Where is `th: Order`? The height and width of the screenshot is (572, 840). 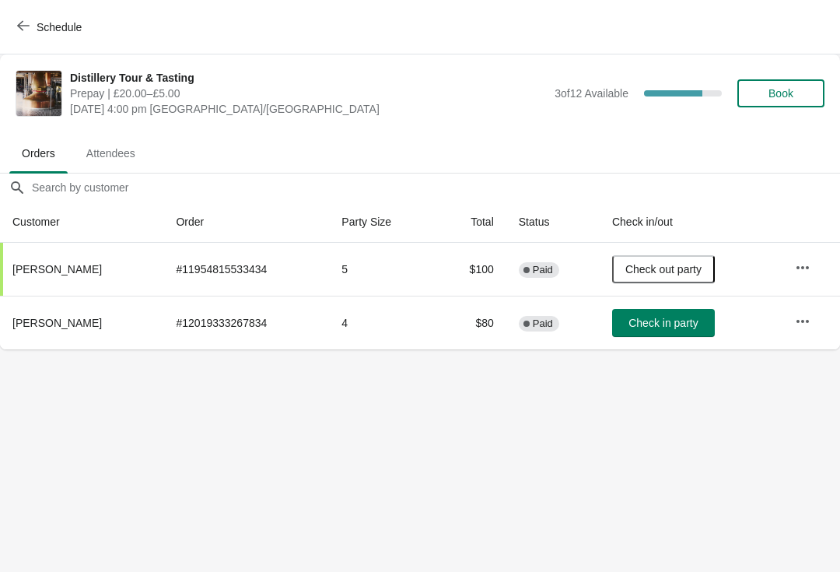 th: Order is located at coordinates (246, 222).